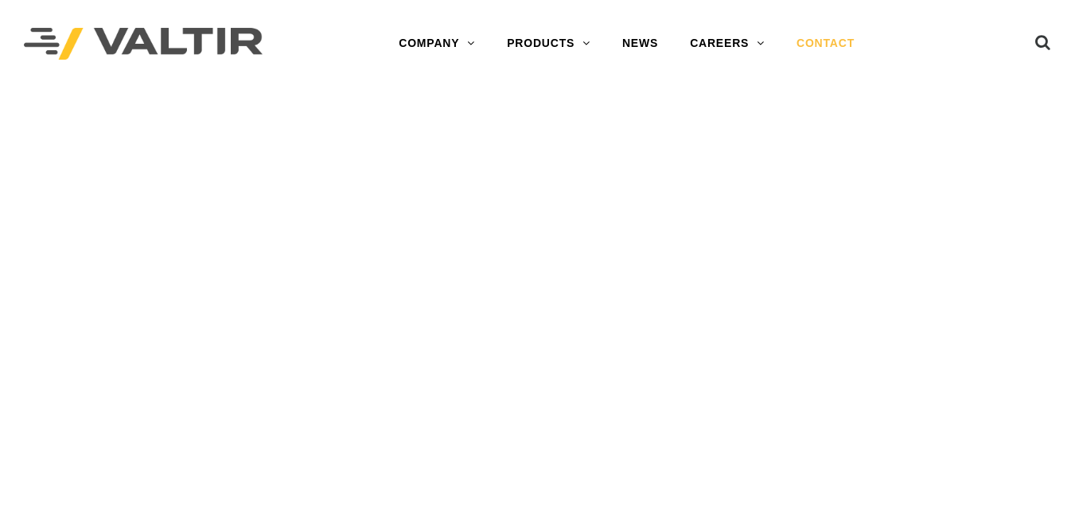 The width and height of the screenshot is (1075, 510). What do you see at coordinates (727, 44) in the screenshot?
I see `a: CAREERS` at bounding box center [727, 44].